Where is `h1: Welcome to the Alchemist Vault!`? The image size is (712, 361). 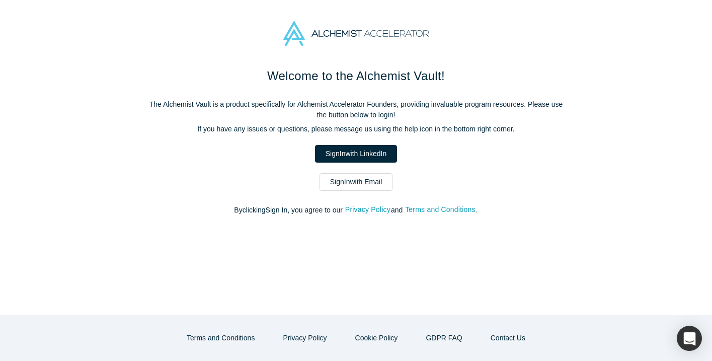
h1: Welcome to the Alchemist Vault! is located at coordinates (356, 76).